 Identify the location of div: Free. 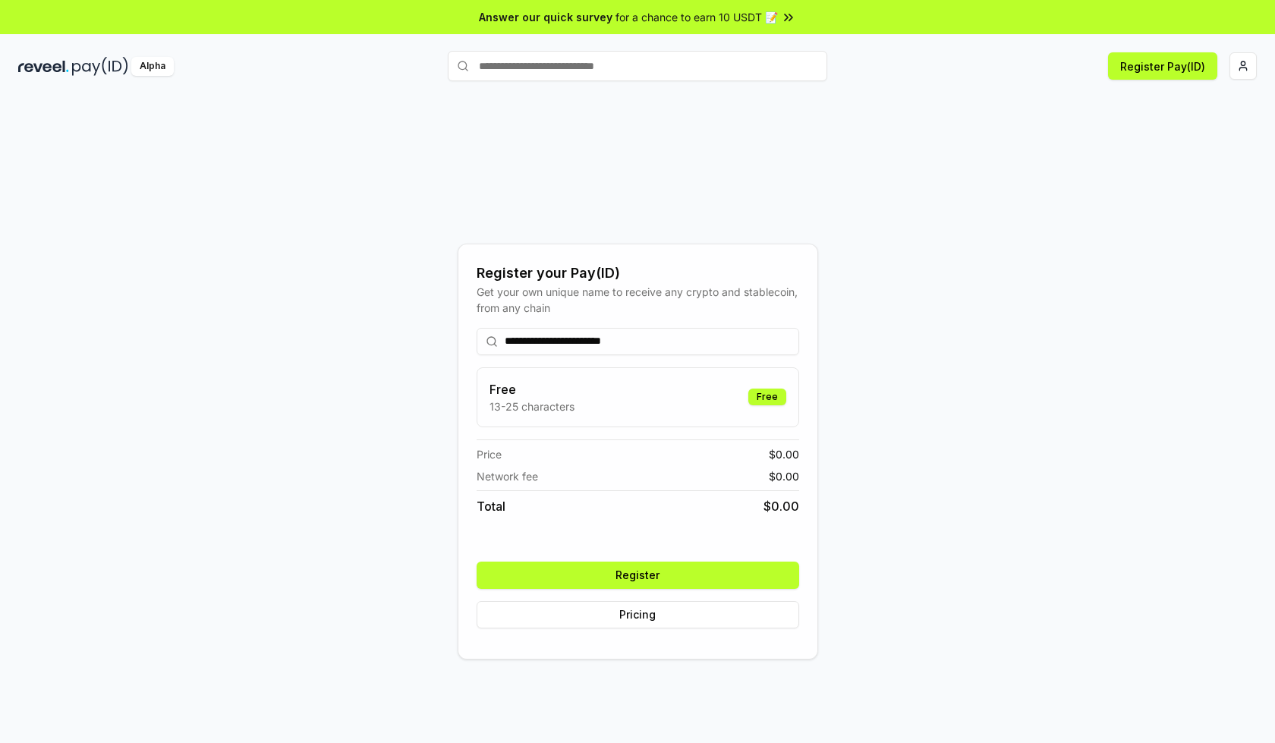
(767, 397).